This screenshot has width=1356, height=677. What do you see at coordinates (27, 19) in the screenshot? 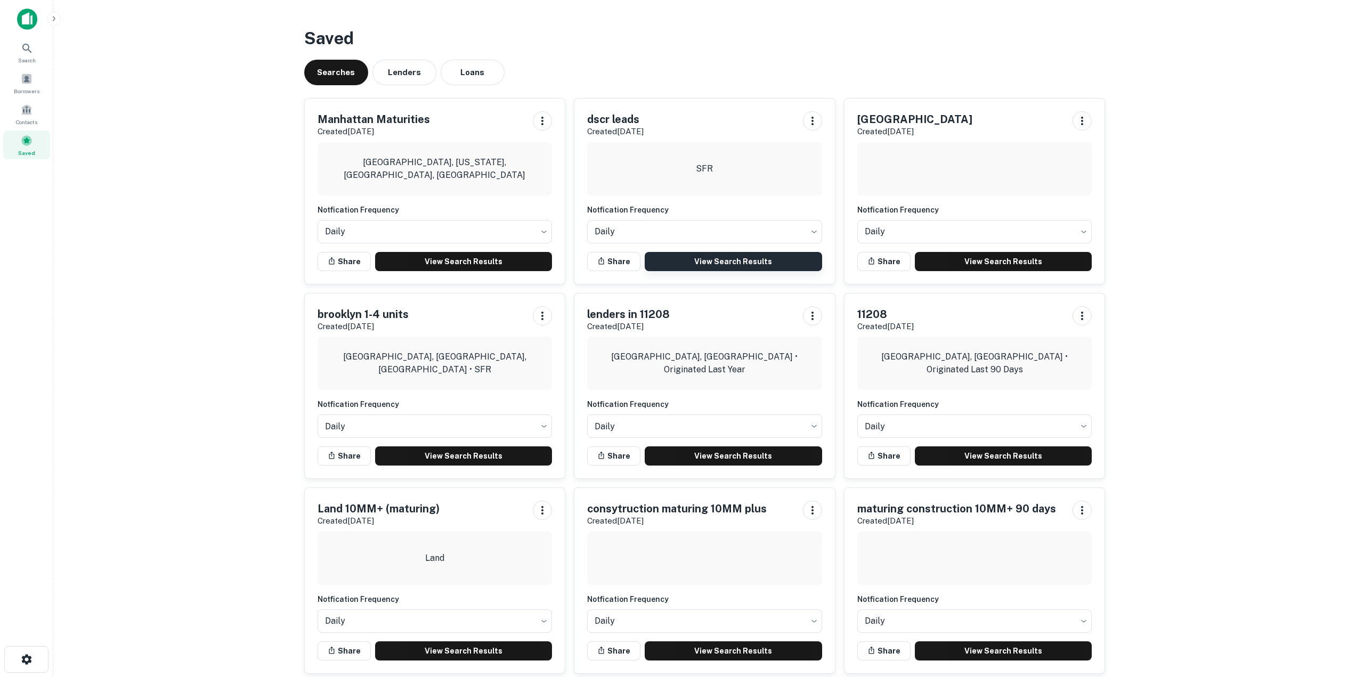
I see `img: capitalize-icon.png` at bounding box center [27, 19].